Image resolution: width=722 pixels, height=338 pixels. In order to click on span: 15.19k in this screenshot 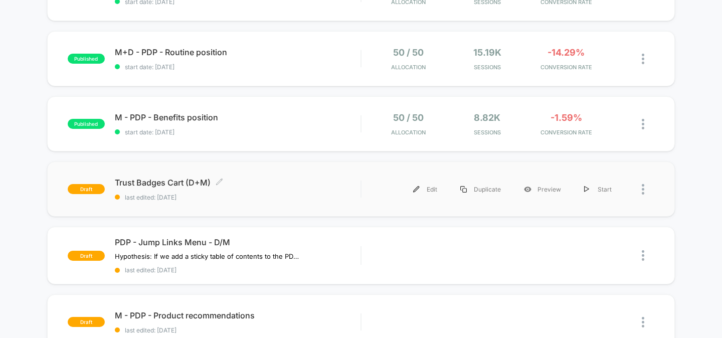, I will do `click(487, 52)`.